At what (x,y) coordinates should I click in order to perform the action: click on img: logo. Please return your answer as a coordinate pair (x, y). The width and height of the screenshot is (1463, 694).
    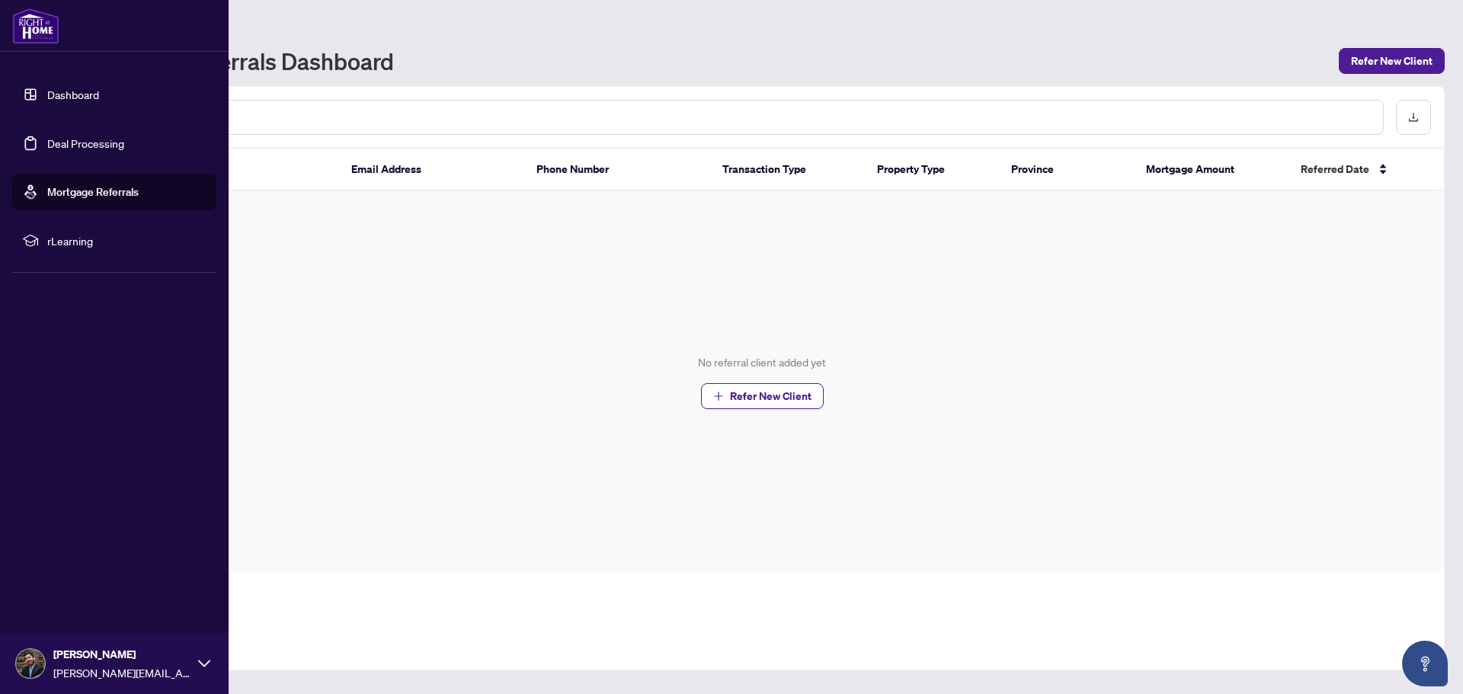
    Looking at the image, I should click on (36, 26).